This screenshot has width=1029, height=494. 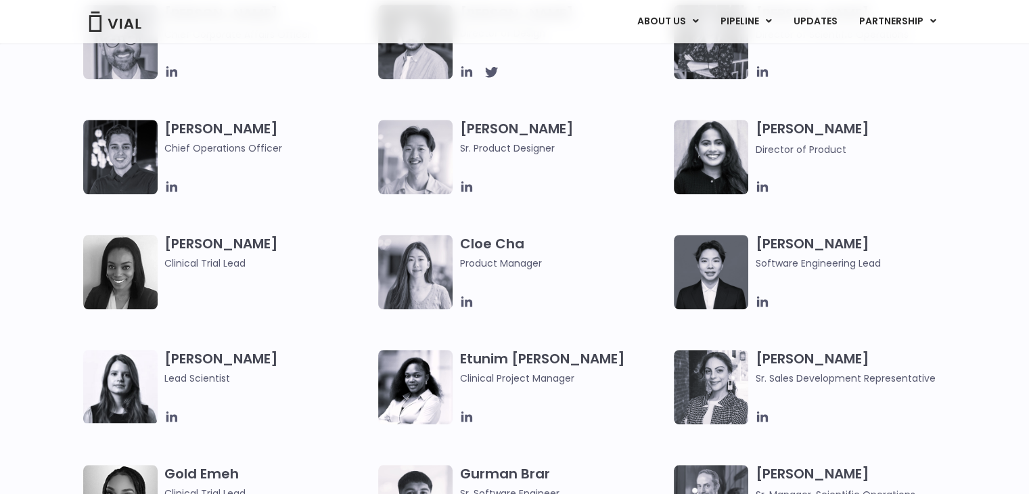 I want to click on span: Product Manager, so click(x=563, y=263).